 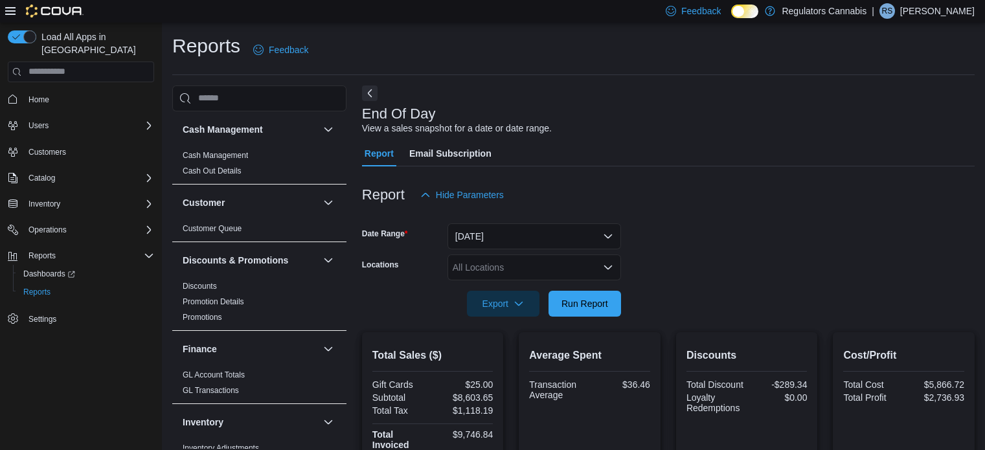 I want to click on a: Home, so click(x=39, y=100).